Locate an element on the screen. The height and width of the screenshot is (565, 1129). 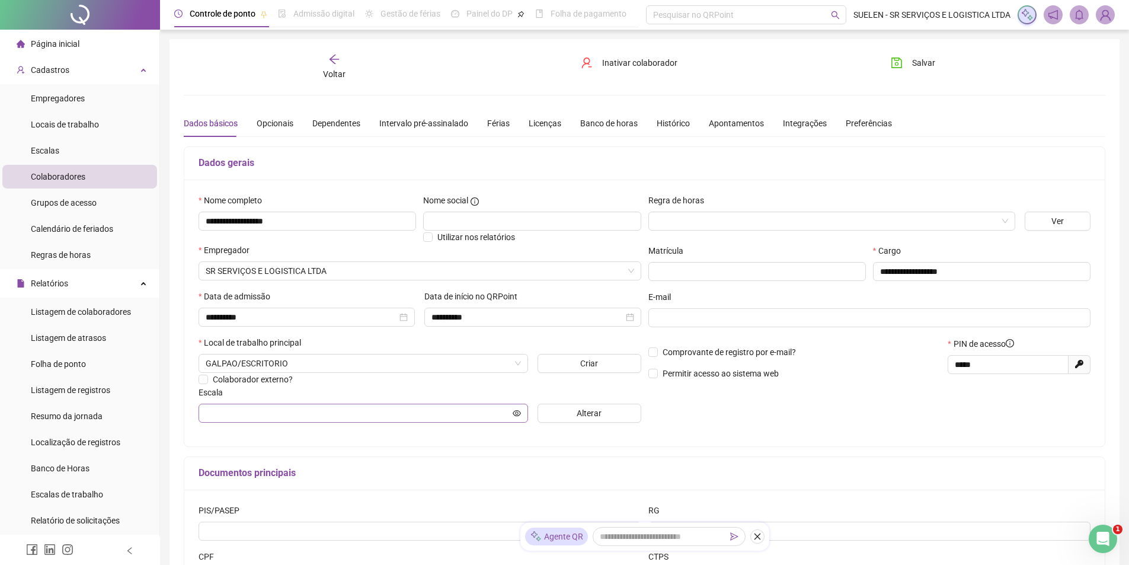
div: Dados básicos is located at coordinates (210, 123).